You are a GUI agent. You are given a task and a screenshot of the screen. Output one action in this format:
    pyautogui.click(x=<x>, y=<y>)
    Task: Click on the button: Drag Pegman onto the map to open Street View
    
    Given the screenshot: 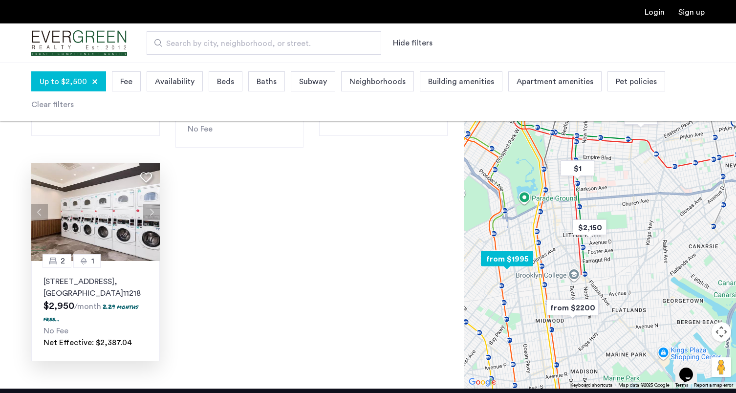 What is the action you would take?
    pyautogui.click(x=721, y=367)
    